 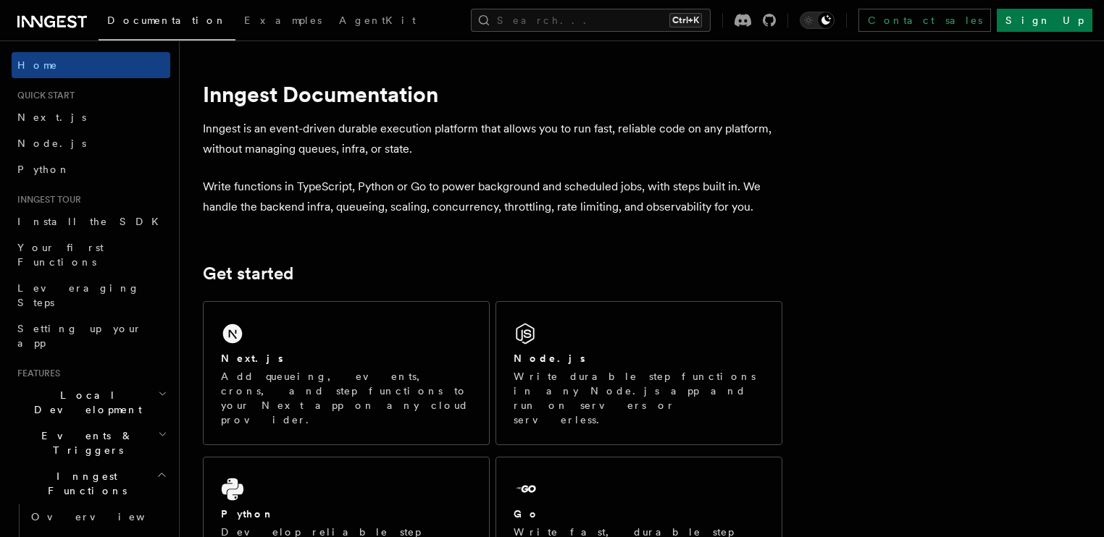 I want to click on span: Python, so click(x=43, y=169).